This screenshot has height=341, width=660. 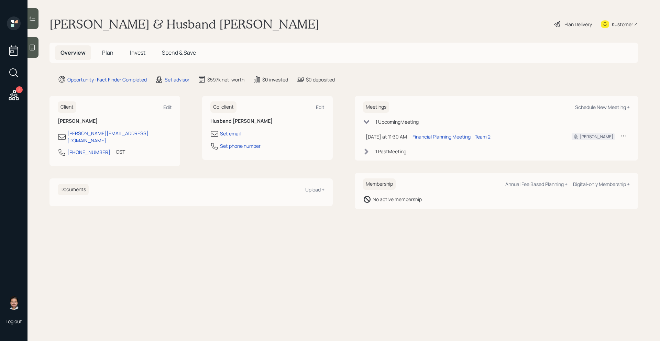 I want to click on img: michael-russo-headshot.png, so click(x=14, y=303).